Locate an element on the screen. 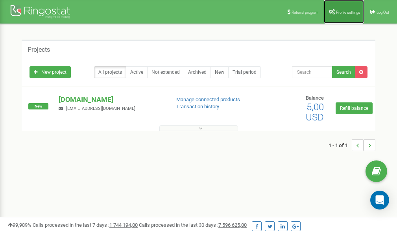 The width and height of the screenshot is (397, 235). span: Balance is located at coordinates (314, 98).